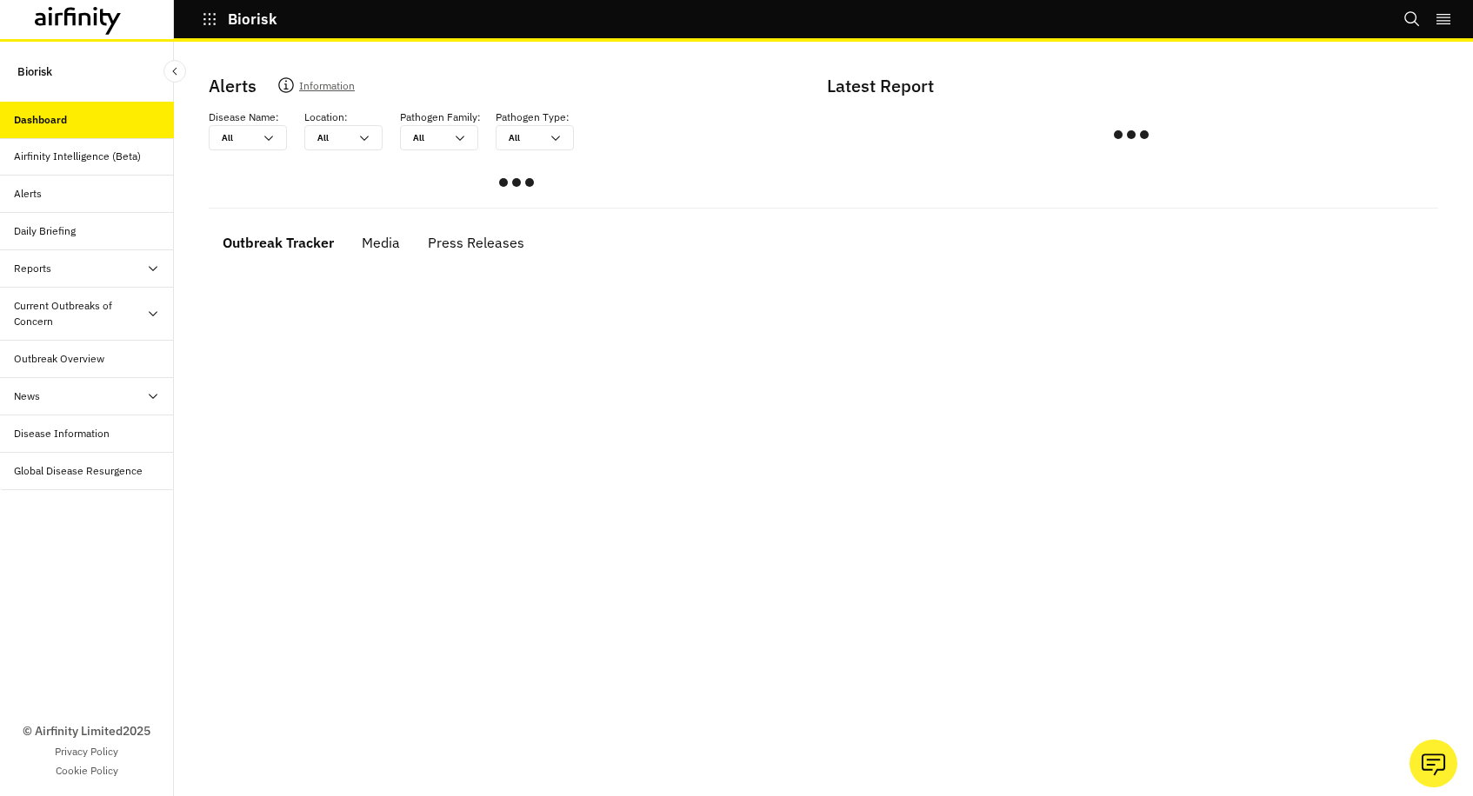 The height and width of the screenshot is (796, 1473). I want to click on a: Cookie Policy, so click(87, 771).